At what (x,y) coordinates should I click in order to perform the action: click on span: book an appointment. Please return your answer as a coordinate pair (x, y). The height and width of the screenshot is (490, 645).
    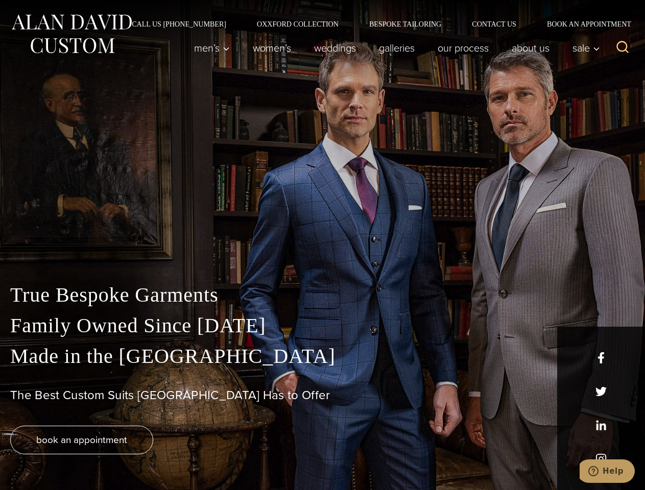
    Looking at the image, I should click on (82, 440).